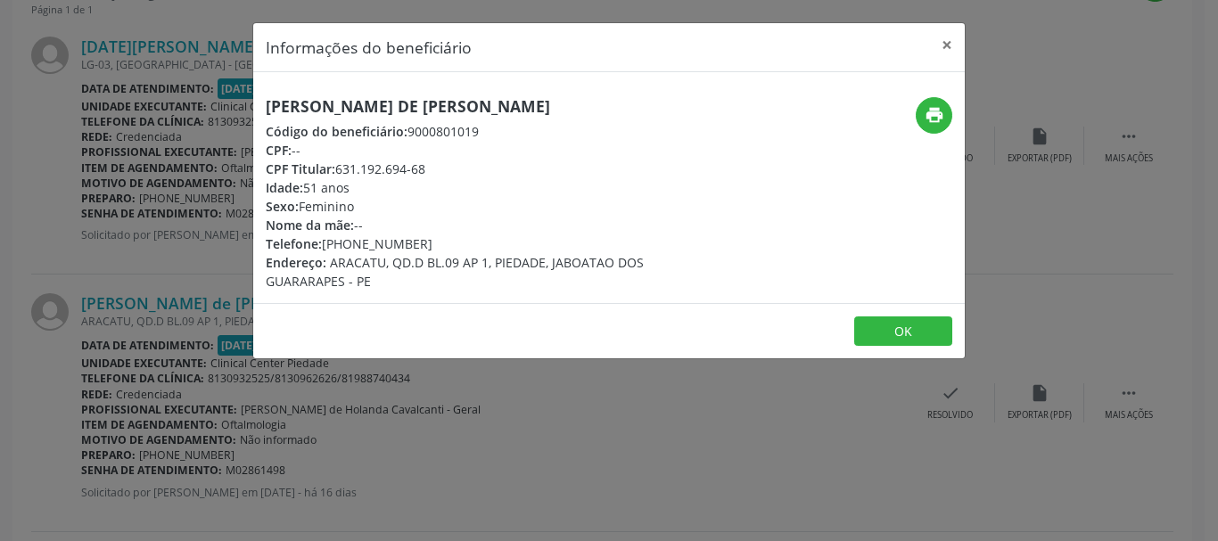  Describe the element at coordinates (278, 150) in the screenshot. I see `span: CPF:` at that location.